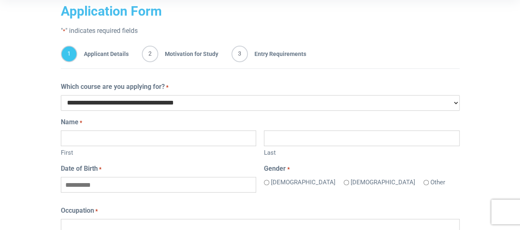  What do you see at coordinates (260, 11) in the screenshot?
I see `h2: Application Form` at bounding box center [260, 11].